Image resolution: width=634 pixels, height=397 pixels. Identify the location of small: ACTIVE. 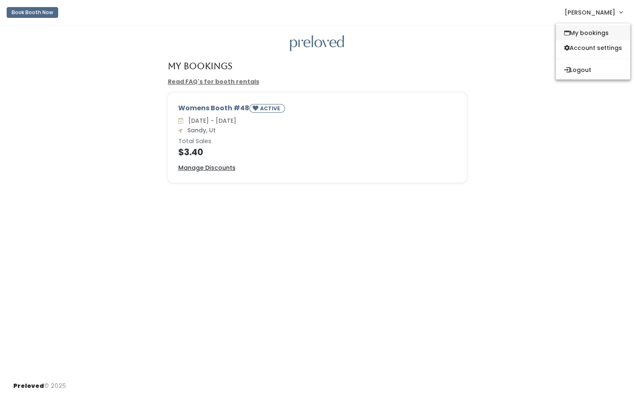
(271, 108).